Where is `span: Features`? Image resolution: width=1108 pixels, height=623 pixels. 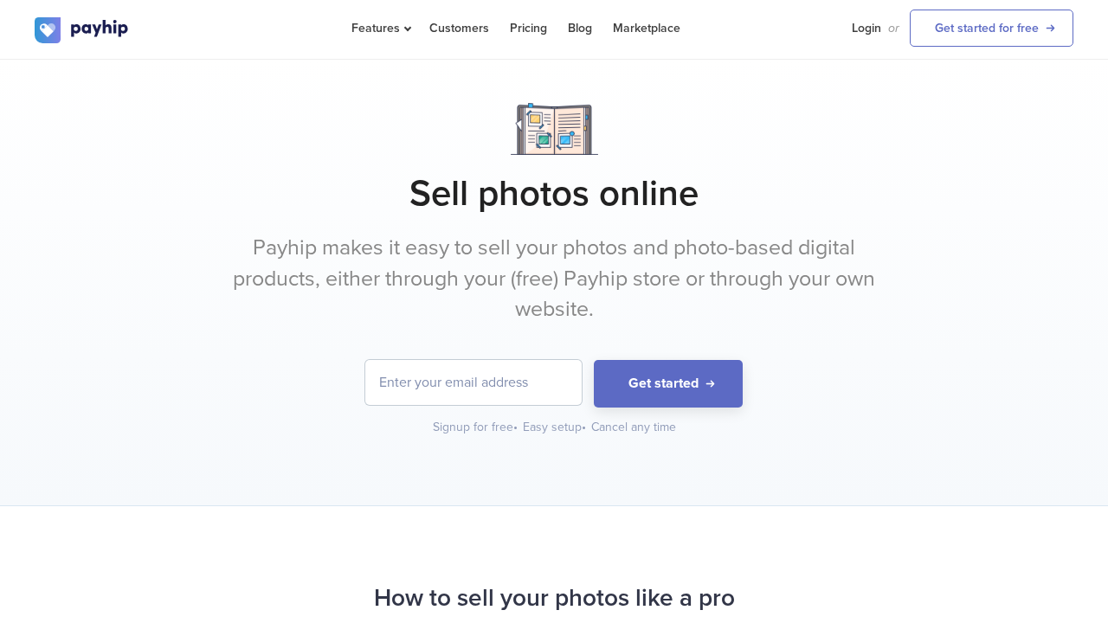
span: Features is located at coordinates (380, 28).